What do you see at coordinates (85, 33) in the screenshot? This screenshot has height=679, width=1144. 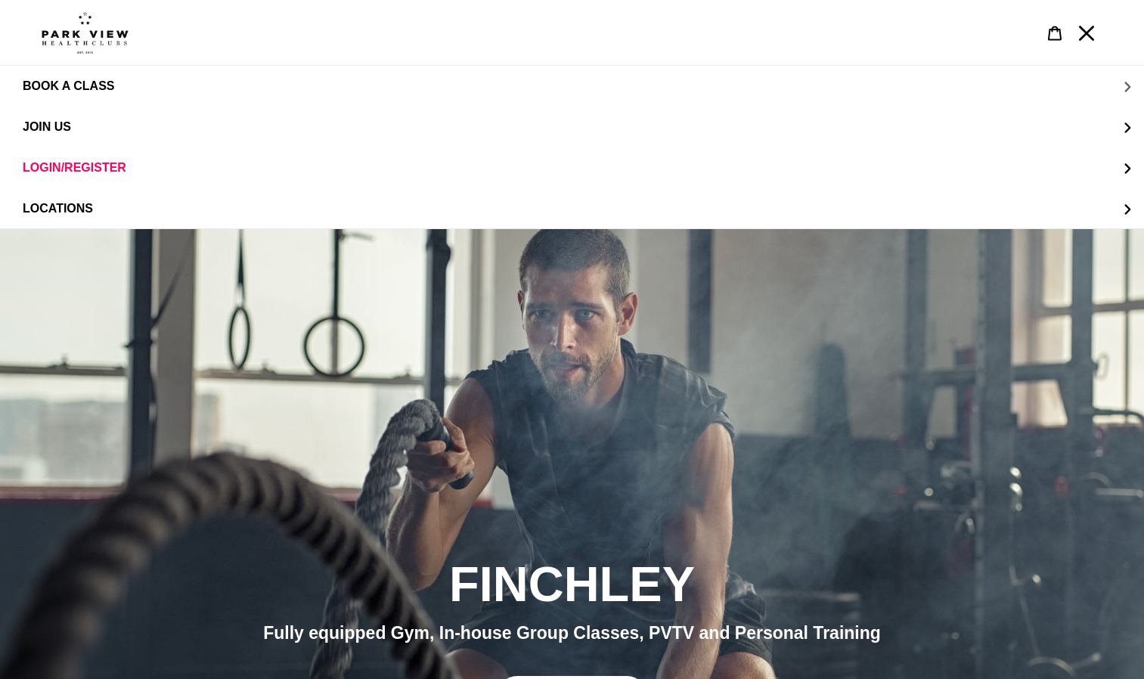 I see `img: Park view health clubs is a gym near you.` at bounding box center [85, 33].